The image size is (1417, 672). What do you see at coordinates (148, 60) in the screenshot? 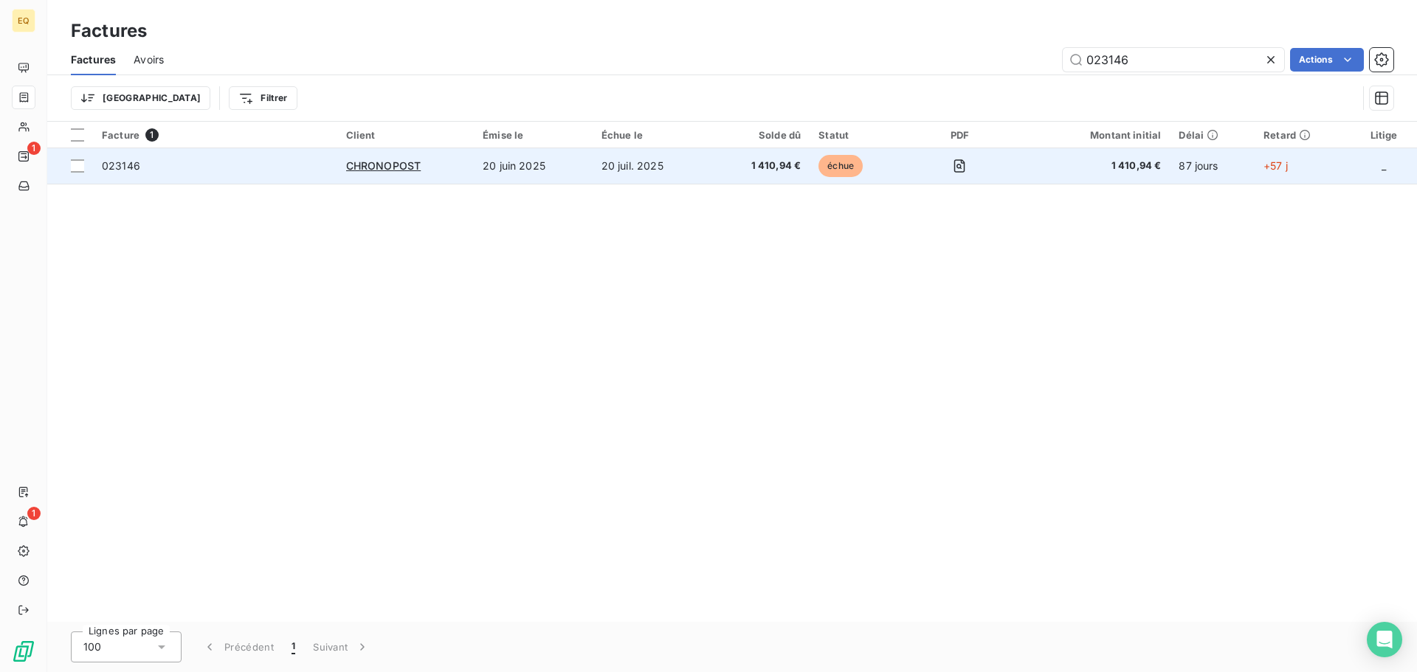
I see `span: Avoirs` at bounding box center [148, 60].